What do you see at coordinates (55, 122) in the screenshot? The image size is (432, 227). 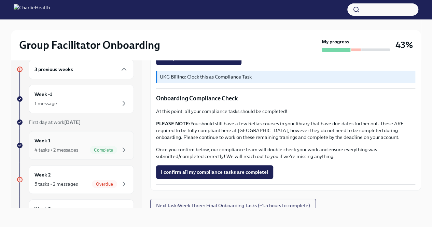 I see `span: First day at work` at bounding box center [55, 122].